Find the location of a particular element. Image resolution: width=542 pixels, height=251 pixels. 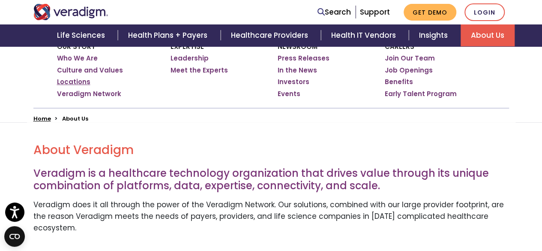

a: Veradigm logo is located at coordinates (71, 12).